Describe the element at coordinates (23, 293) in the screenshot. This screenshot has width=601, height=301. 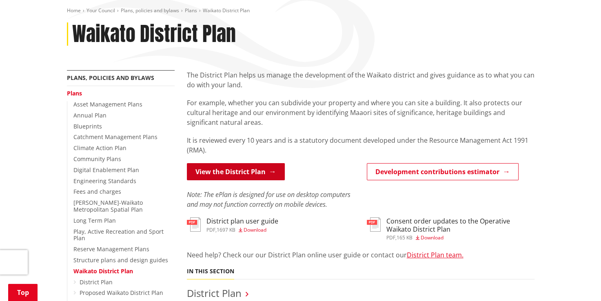
I see `a: Top` at that location.